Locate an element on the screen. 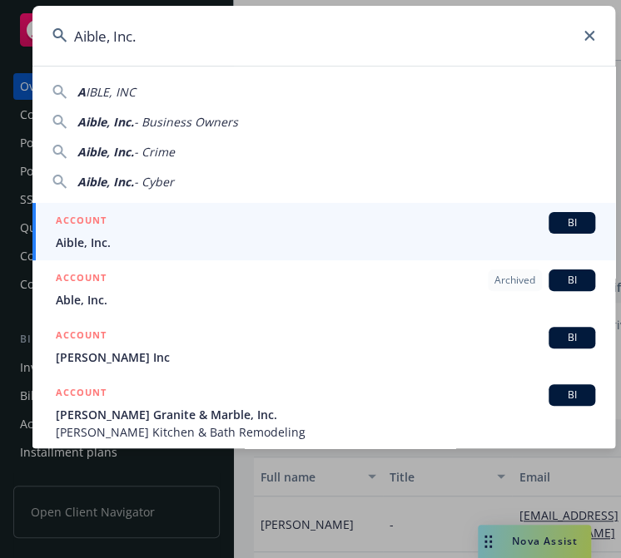 The image size is (621, 558). input: Search... is located at coordinates (324, 36).